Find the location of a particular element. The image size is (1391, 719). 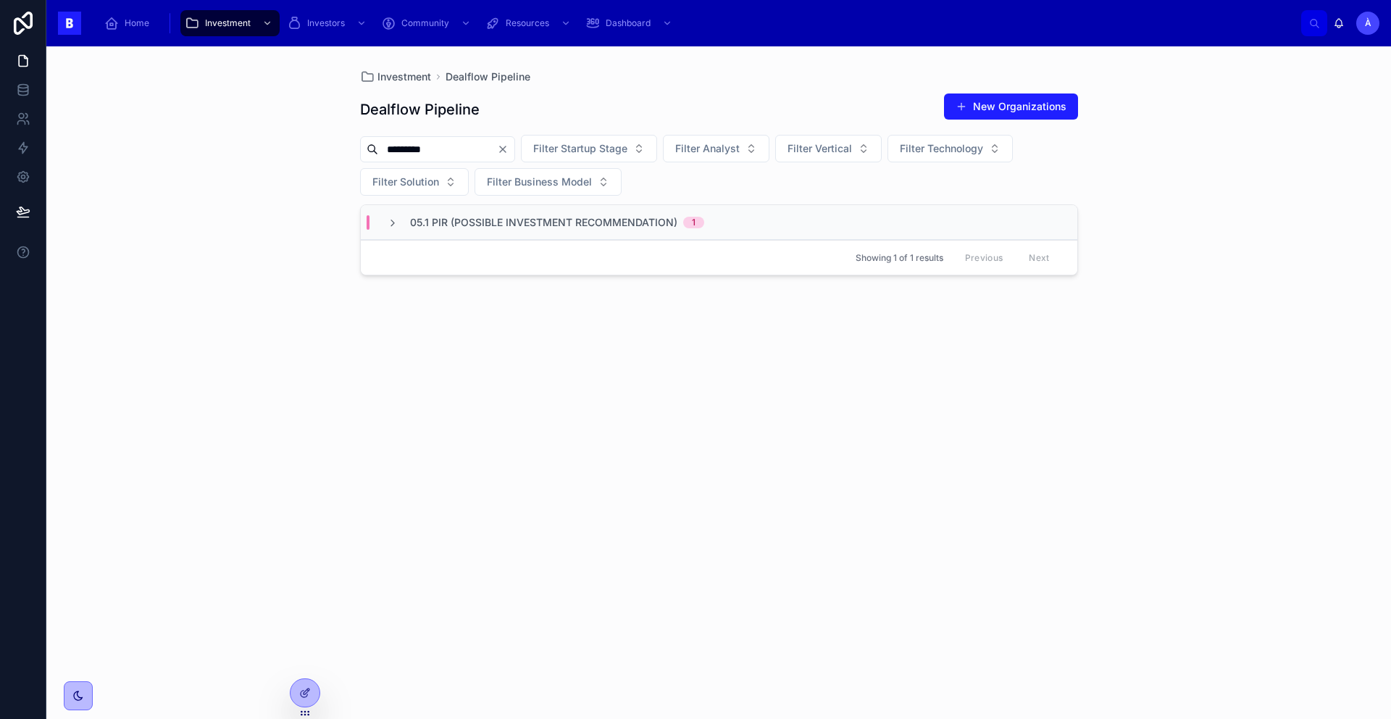

span: Dashboard is located at coordinates (628, 23).